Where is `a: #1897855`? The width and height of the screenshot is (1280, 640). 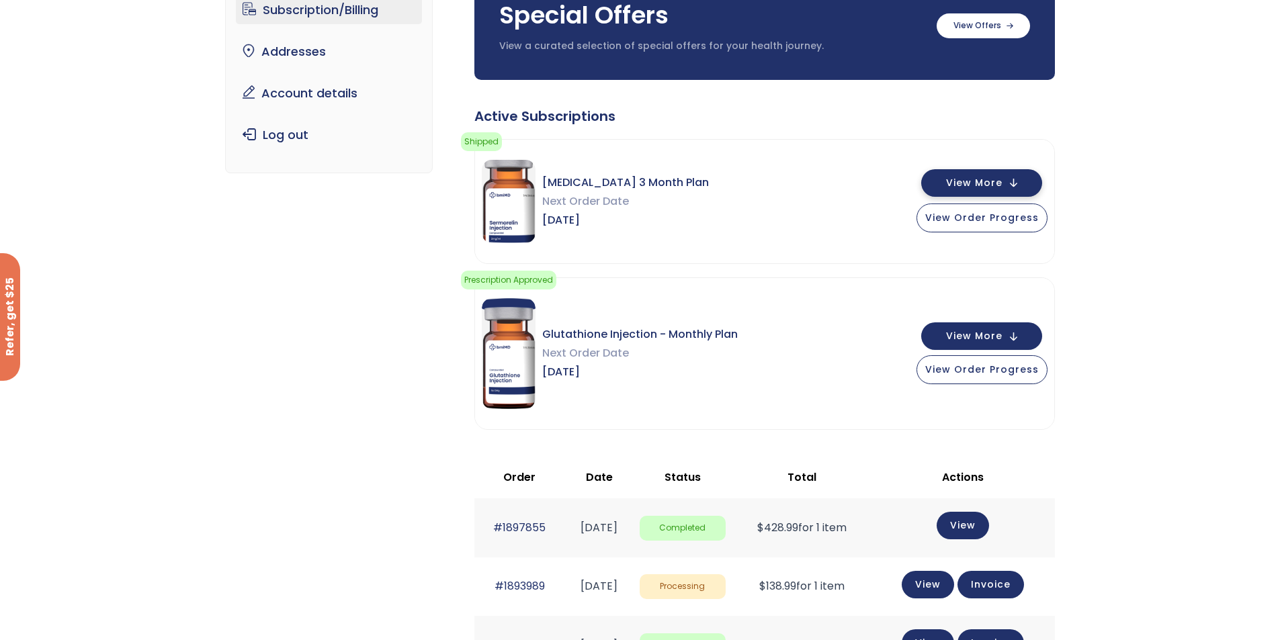 a: #1897855 is located at coordinates (519, 527).